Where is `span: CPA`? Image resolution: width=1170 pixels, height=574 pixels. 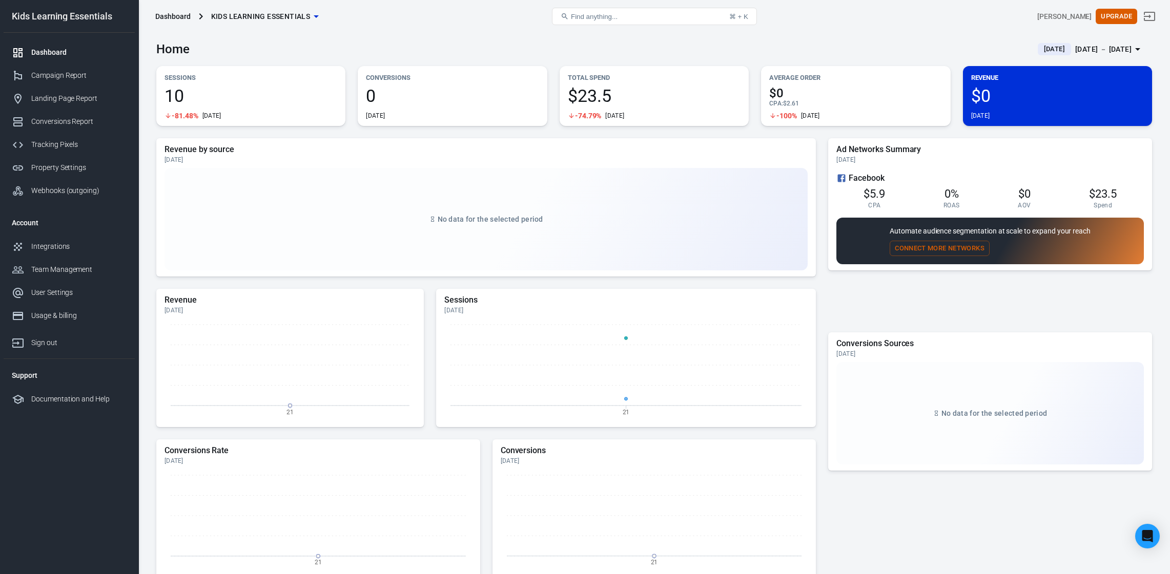 span: CPA is located at coordinates (874, 205).